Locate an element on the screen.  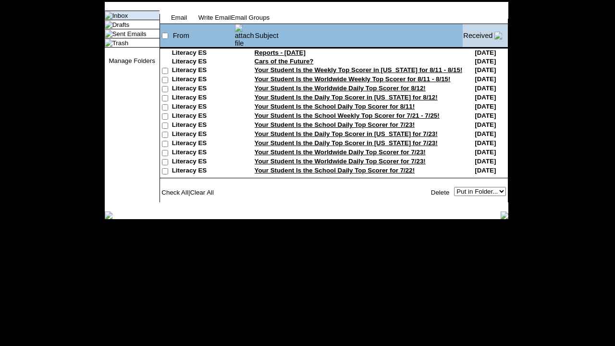
a: From is located at coordinates (181, 36).